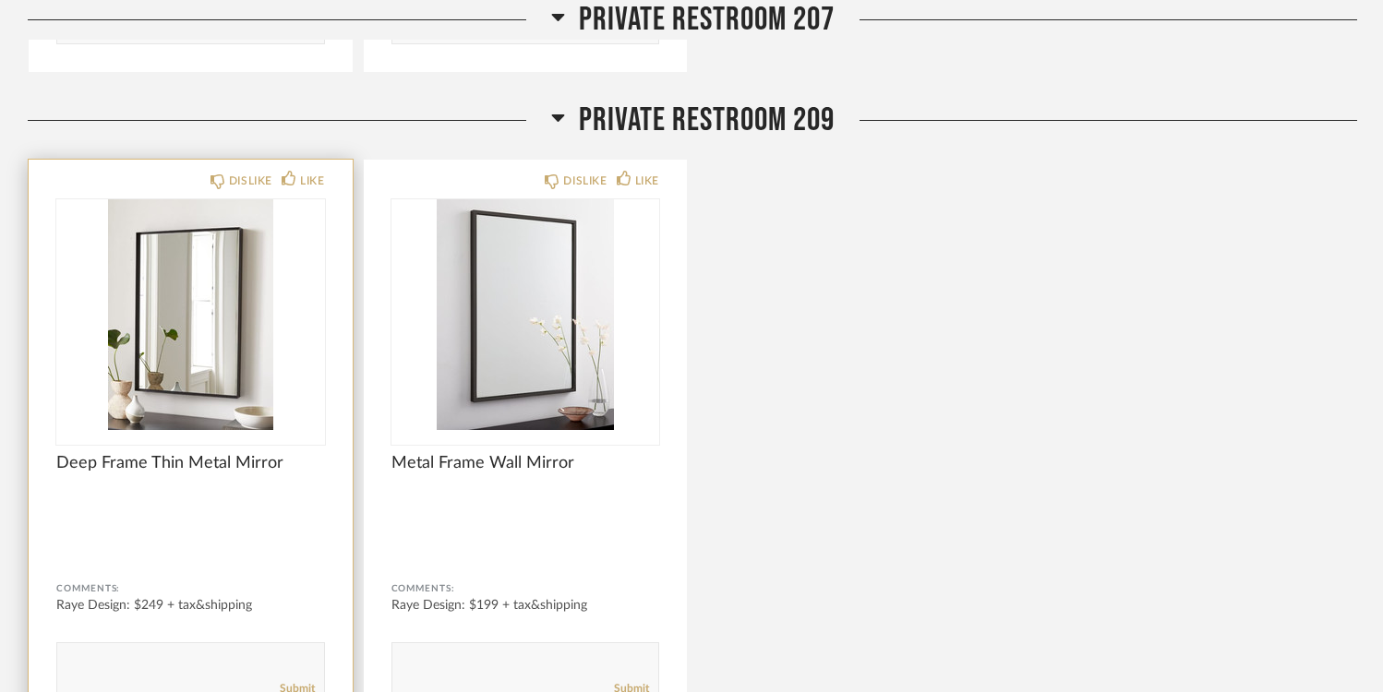 This screenshot has width=1383, height=692. I want to click on span: Private Restroom 209, so click(706, 120).